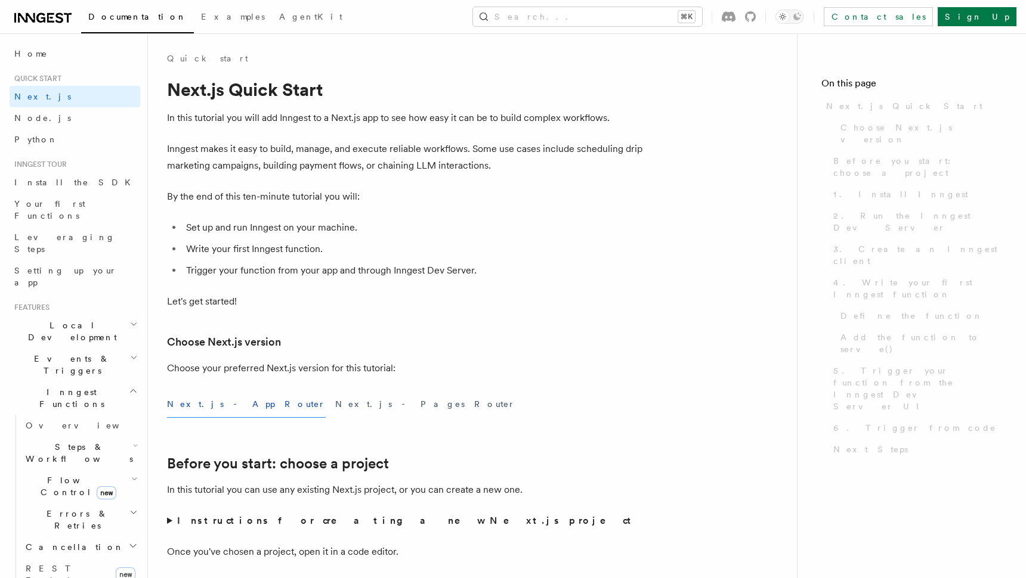  What do you see at coordinates (75, 398) in the screenshot?
I see `button: Inngest Functions` at bounding box center [75, 398].